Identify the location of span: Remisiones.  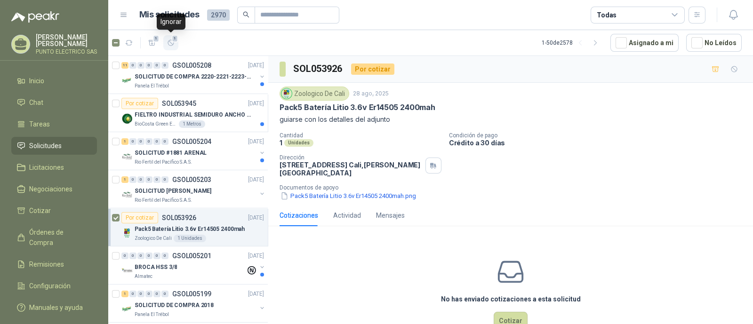
(47, 264).